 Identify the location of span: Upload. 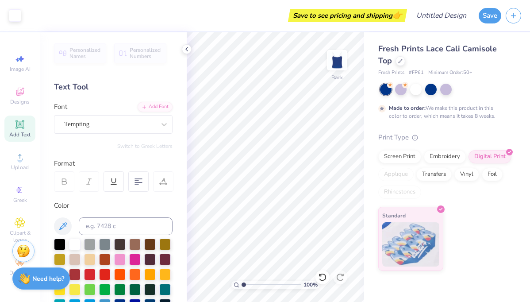
(20, 167).